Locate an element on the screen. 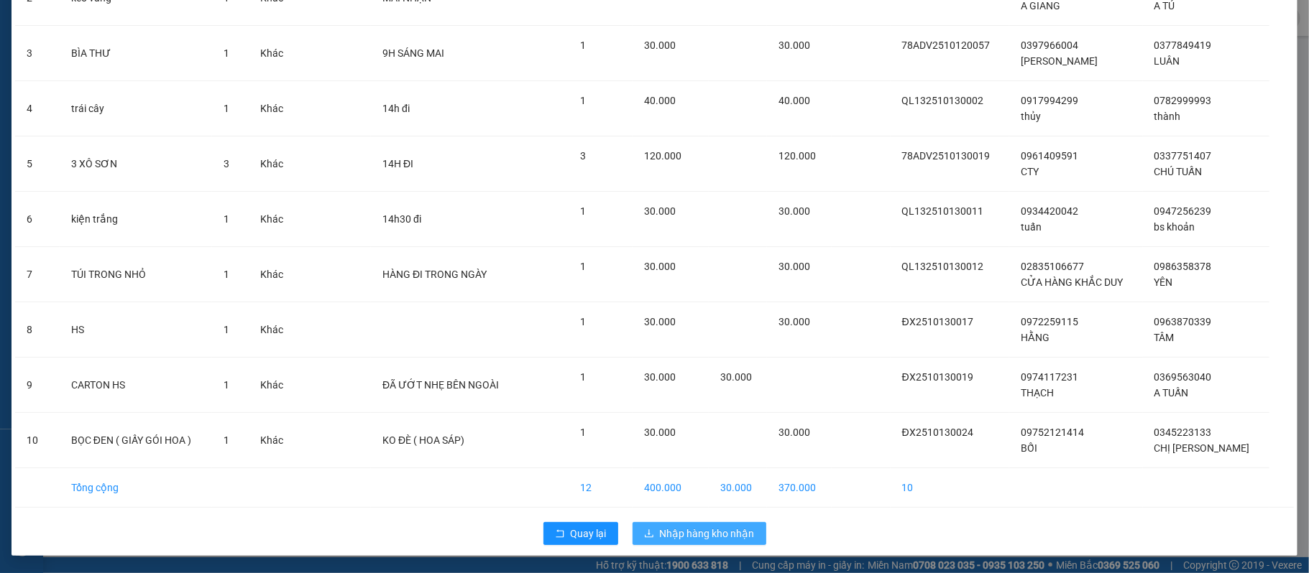 This screenshot has width=1309, height=573. span: 0369563040 is located at coordinates (1183, 377).